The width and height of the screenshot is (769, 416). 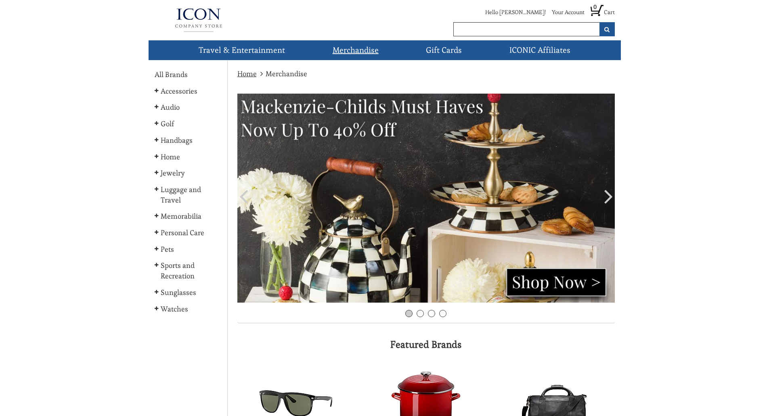 What do you see at coordinates (188, 271) in the screenshot?
I see `a: Sports and Recreation` at bounding box center [188, 271].